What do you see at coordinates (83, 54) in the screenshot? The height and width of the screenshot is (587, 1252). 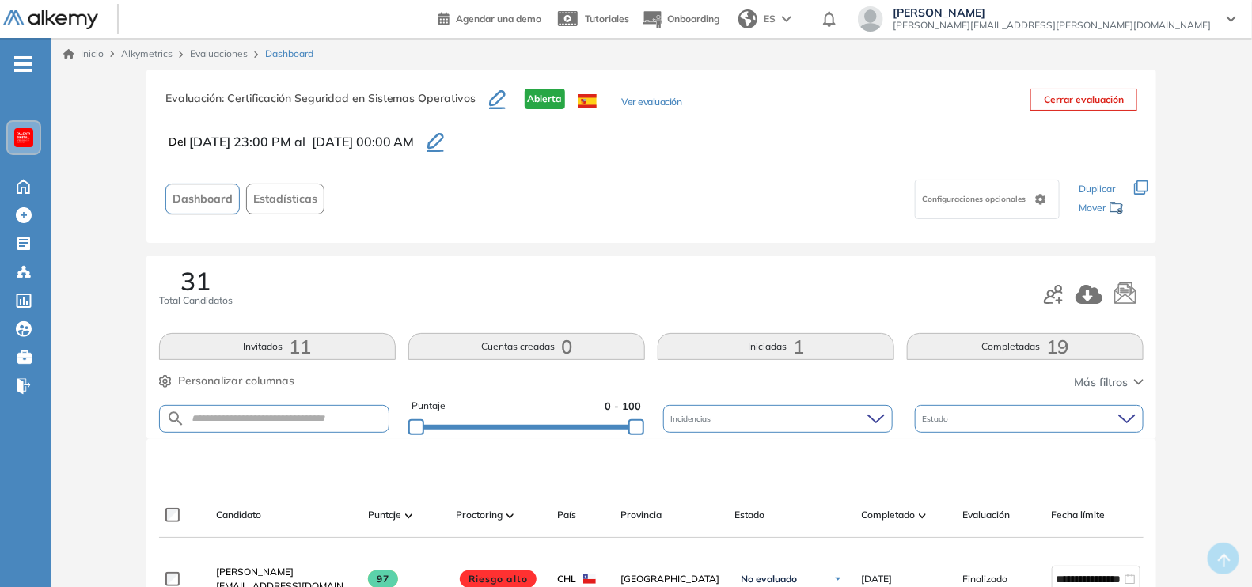 I see `a: Inicio` at bounding box center [83, 54].